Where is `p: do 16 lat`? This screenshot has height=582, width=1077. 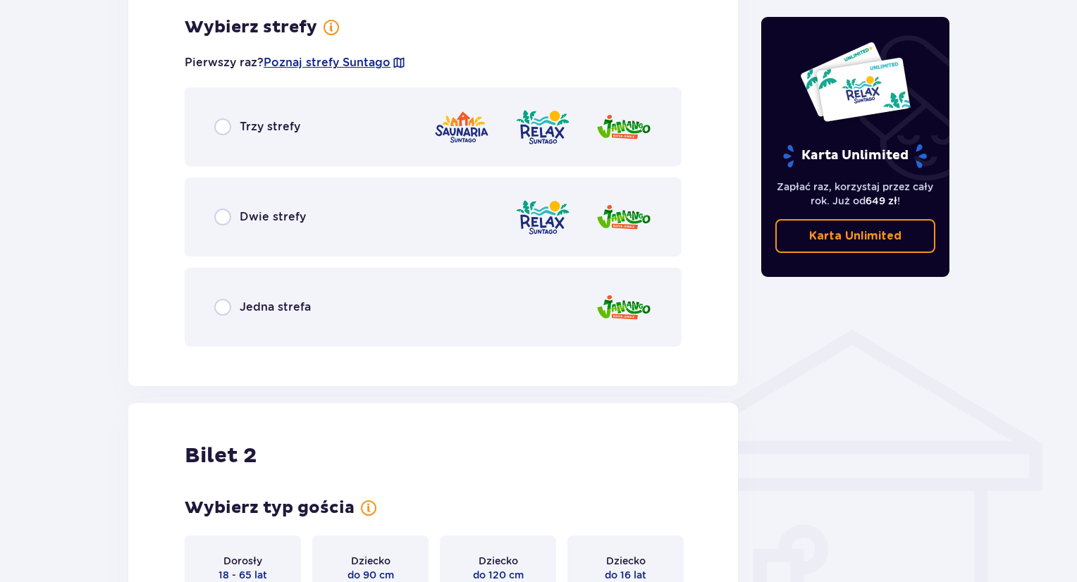
p: do 16 lat is located at coordinates (625, 575).